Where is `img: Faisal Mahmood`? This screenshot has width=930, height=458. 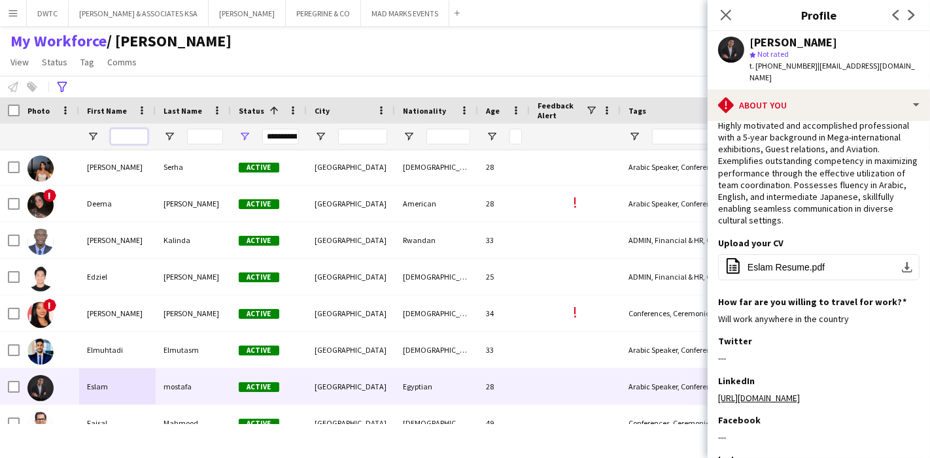 img: Faisal Mahmood is located at coordinates (41, 425).